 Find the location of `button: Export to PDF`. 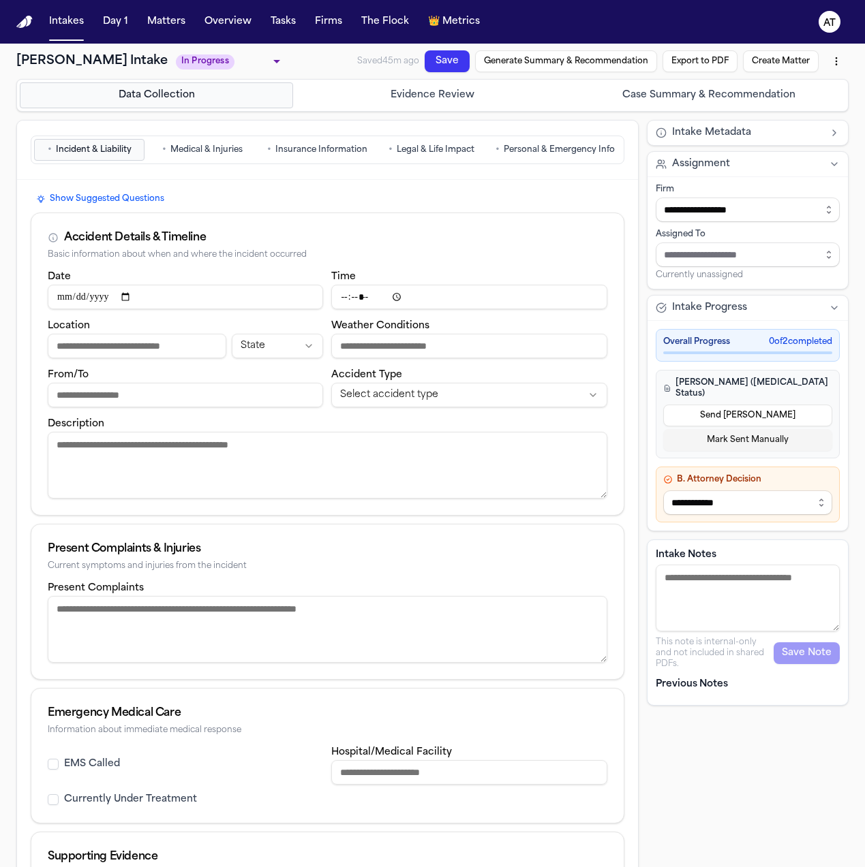

button: Export to PDF is located at coordinates (700, 61).